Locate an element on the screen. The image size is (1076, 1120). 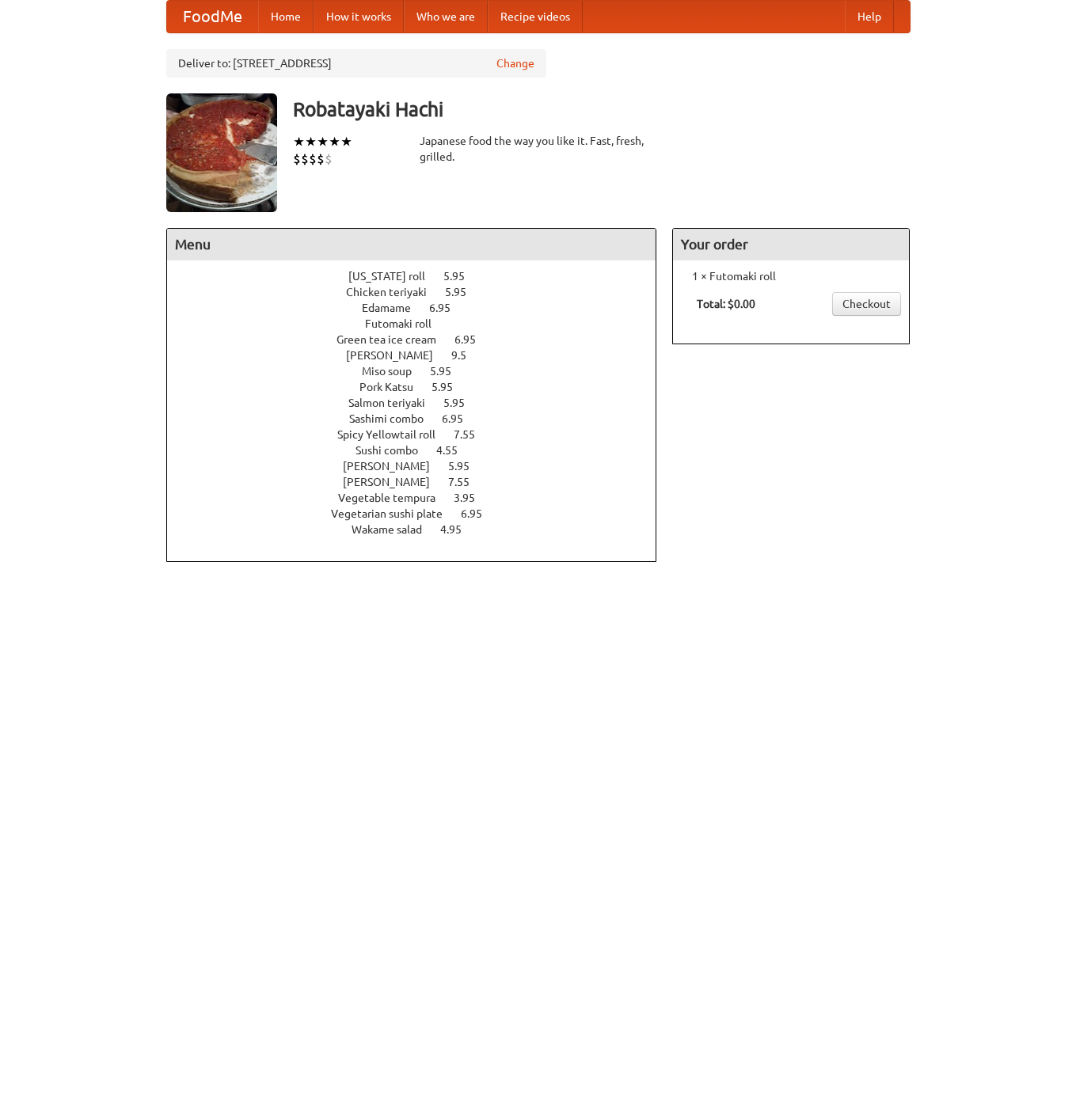
h4: Menu is located at coordinates (412, 245).